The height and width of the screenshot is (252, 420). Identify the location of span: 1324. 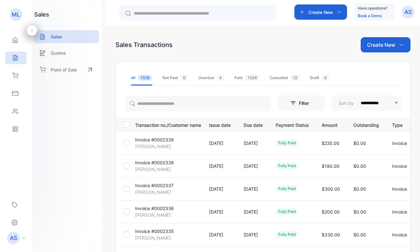
(252, 77).